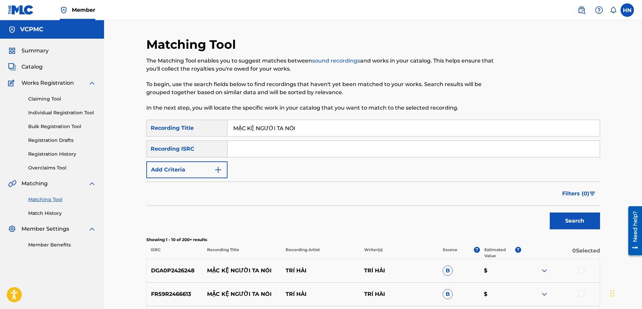 Image resolution: width=642 pixels, height=309 pixels. What do you see at coordinates (500, 253) in the screenshot?
I see `p: Estimated Value` at bounding box center [500, 253].